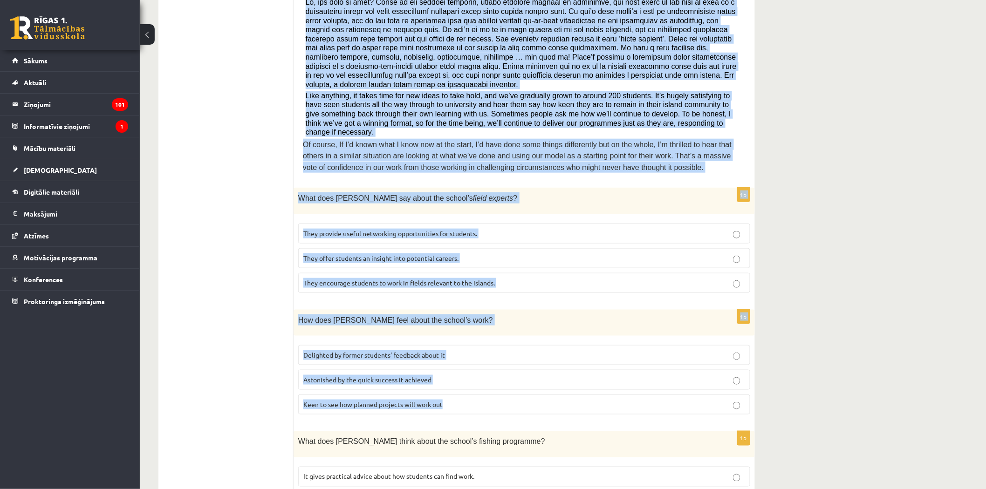 The image size is (986, 489). Describe the element at coordinates (43, 280) in the screenshot. I see `span: Konferences` at that location.